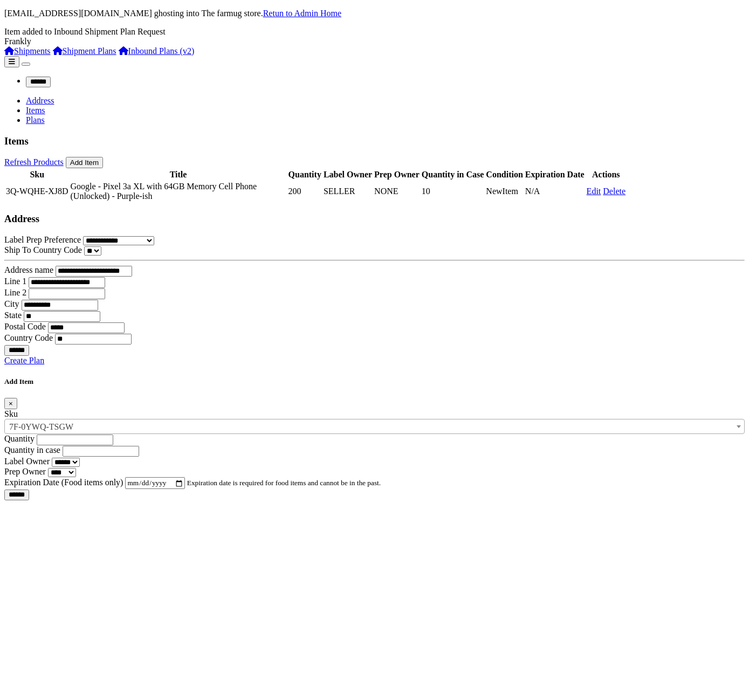 The width and height of the screenshot is (749, 682). Describe the element at coordinates (305, 175) in the screenshot. I see `th: Quantity` at that location.